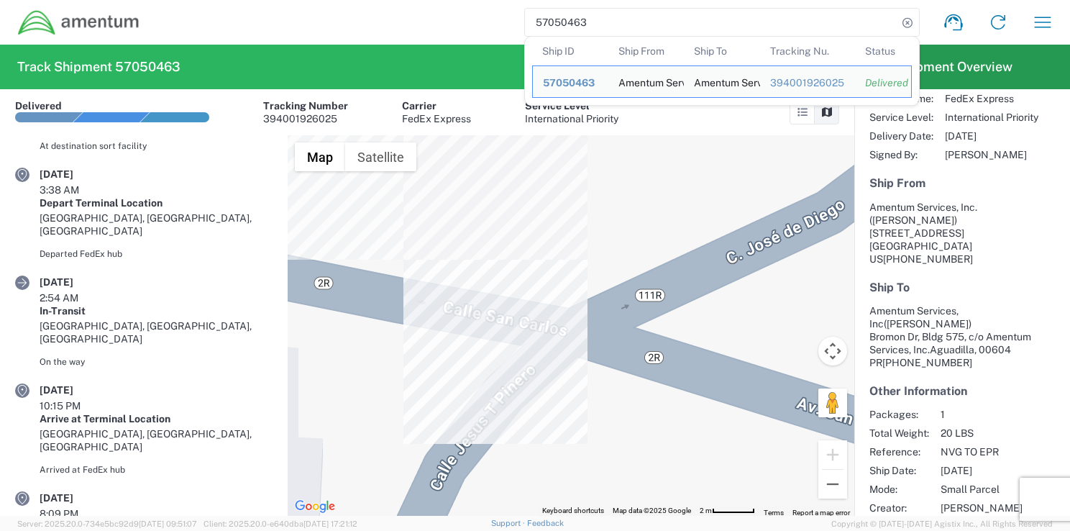  I want to click on th: Ship ID, so click(570, 51).